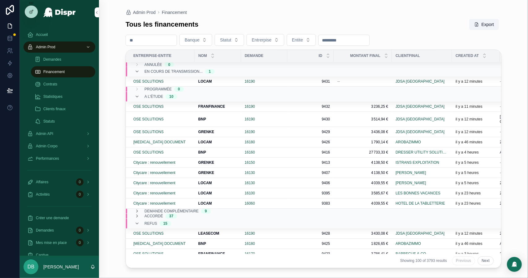 The height and width of the screenshot is (278, 528). I want to click on span: Accueil, so click(42, 35).